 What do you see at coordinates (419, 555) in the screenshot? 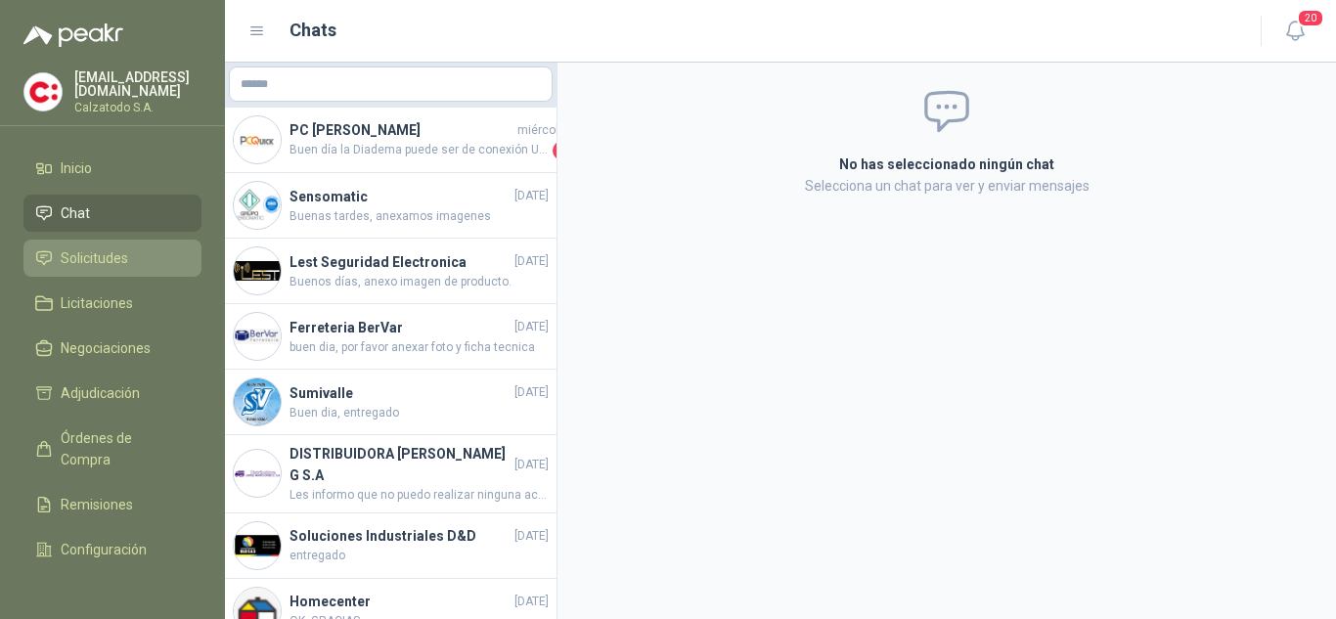
I see `span: entregado` at bounding box center [419, 555].